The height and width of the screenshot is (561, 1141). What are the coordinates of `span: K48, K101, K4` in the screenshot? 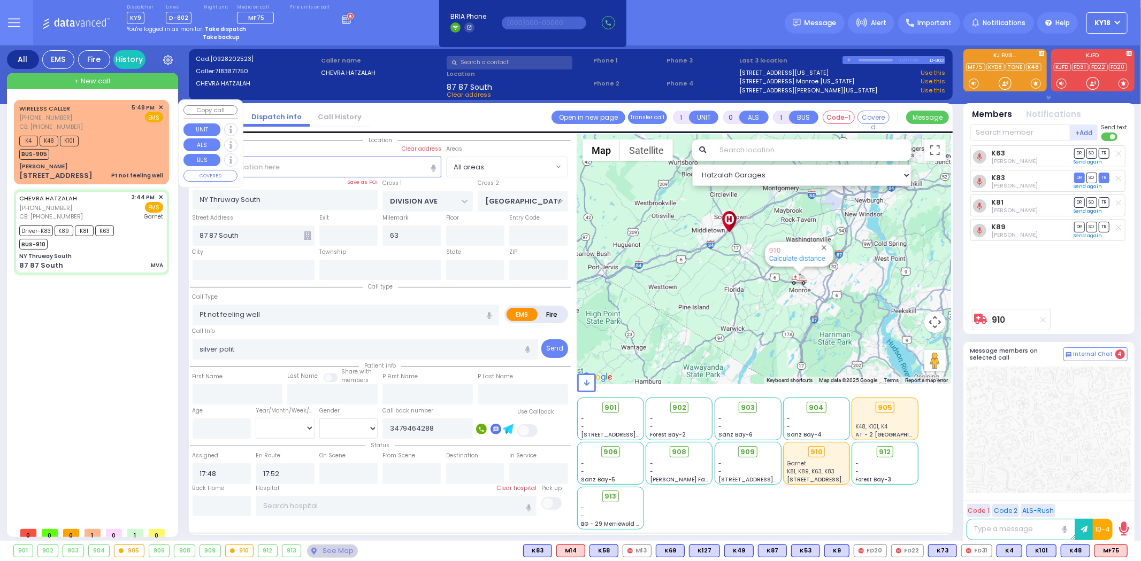 It's located at (872, 427).